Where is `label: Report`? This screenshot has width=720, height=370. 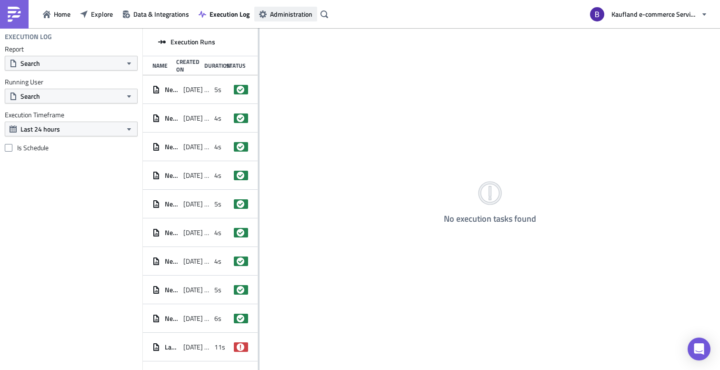 label: Report is located at coordinates (71, 49).